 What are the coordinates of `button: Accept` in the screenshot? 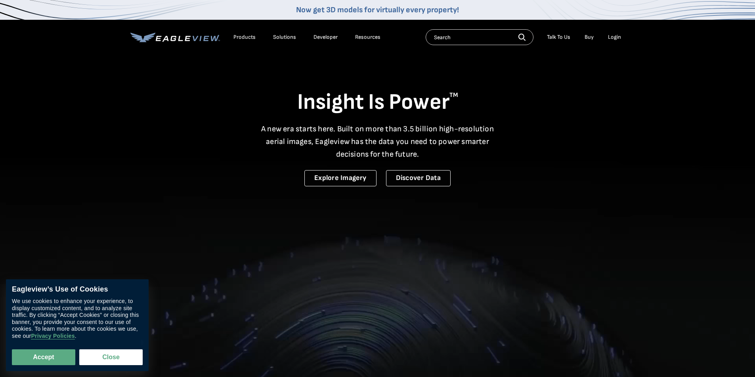 It's located at (44, 358).